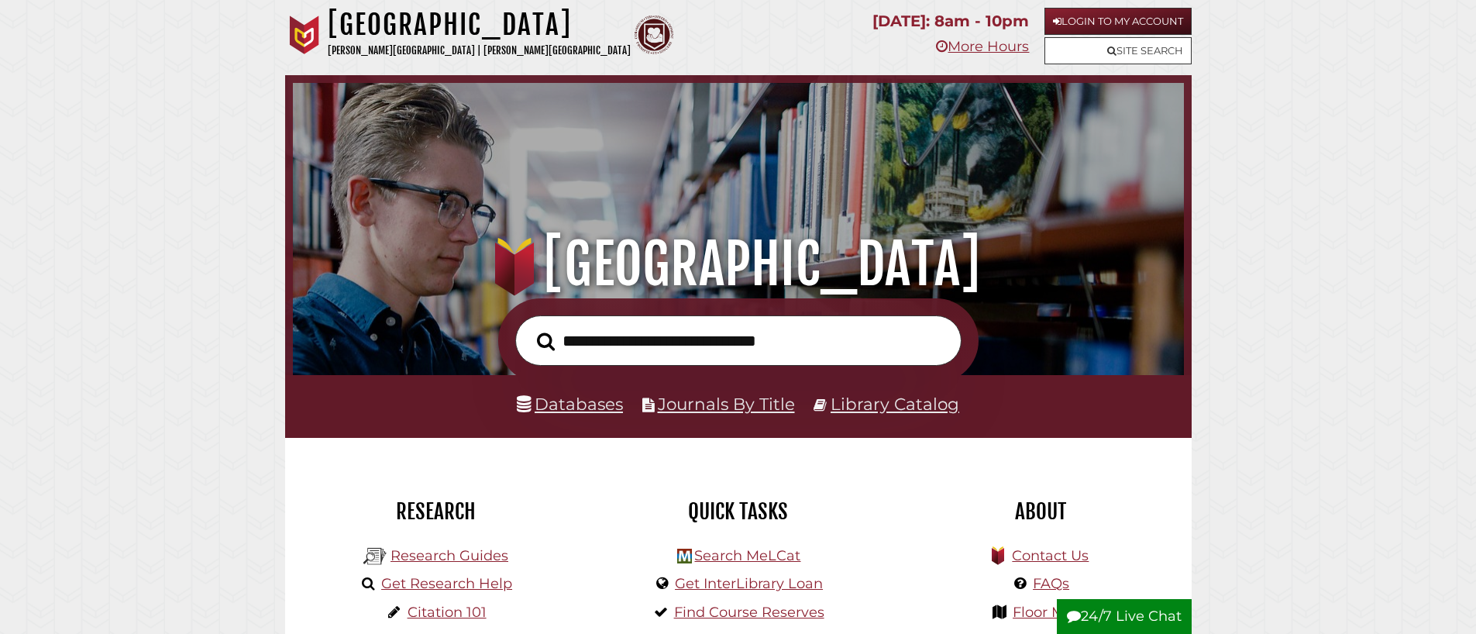 The width and height of the screenshot is (1476, 634). Describe the element at coordinates (1118, 21) in the screenshot. I see `a: Login to My Account` at that location.